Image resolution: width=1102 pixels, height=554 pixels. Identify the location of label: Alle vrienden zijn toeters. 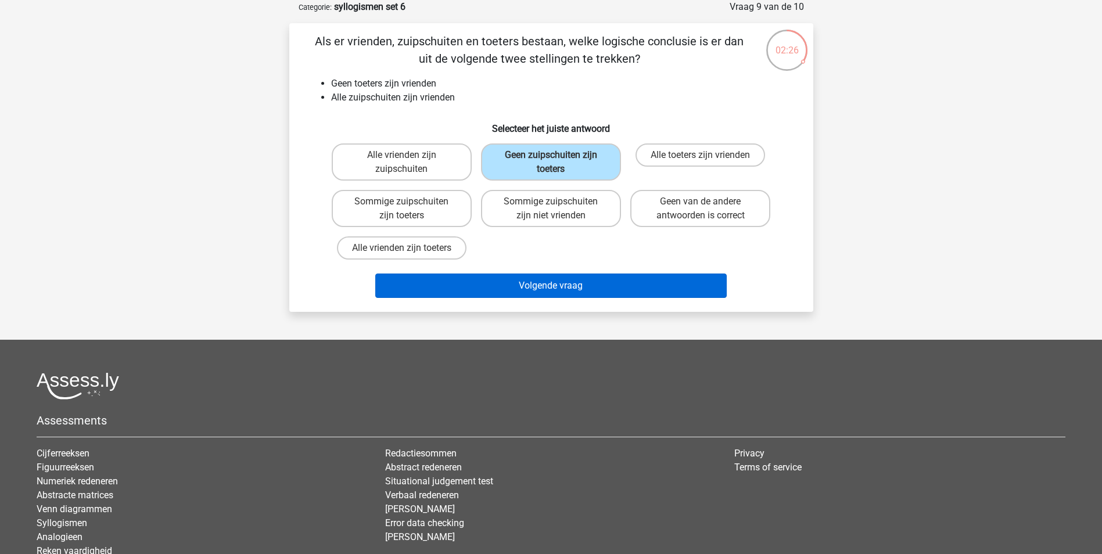
(401, 248).